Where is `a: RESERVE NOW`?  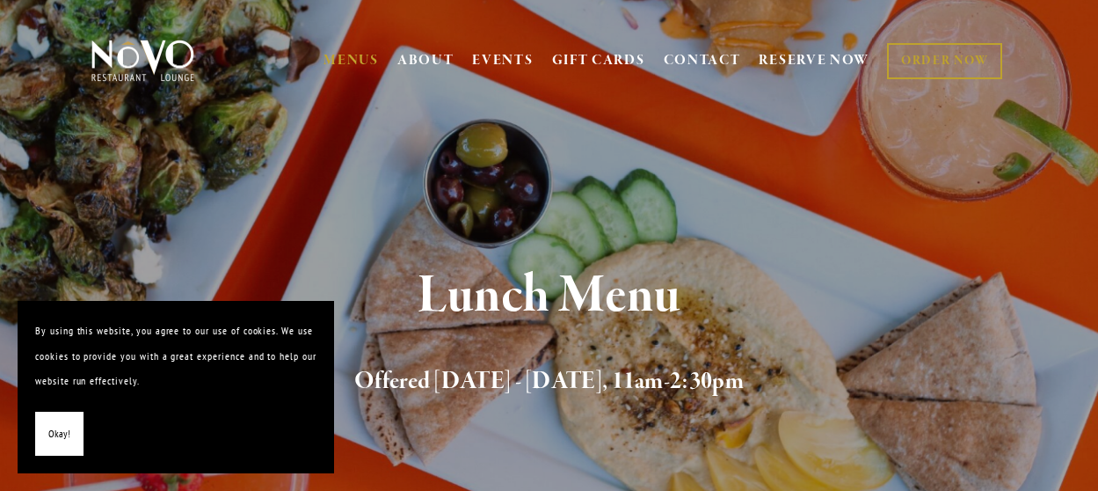 a: RESERVE NOW is located at coordinates (814, 61).